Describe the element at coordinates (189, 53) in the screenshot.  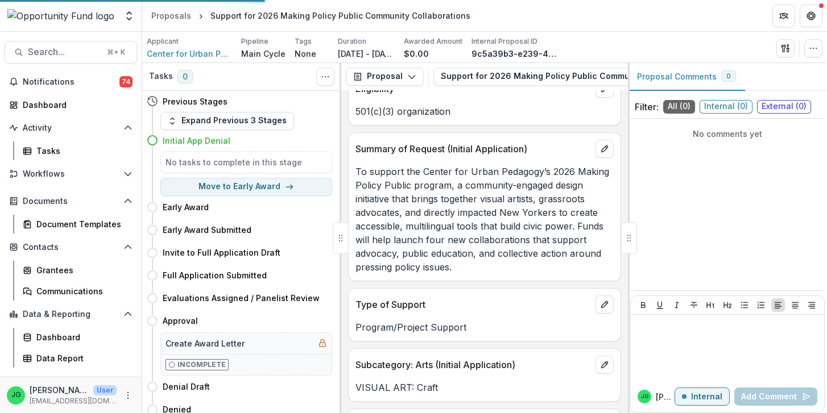
I see `a: Center for Urban Pedagogy, Inc.` at that location.